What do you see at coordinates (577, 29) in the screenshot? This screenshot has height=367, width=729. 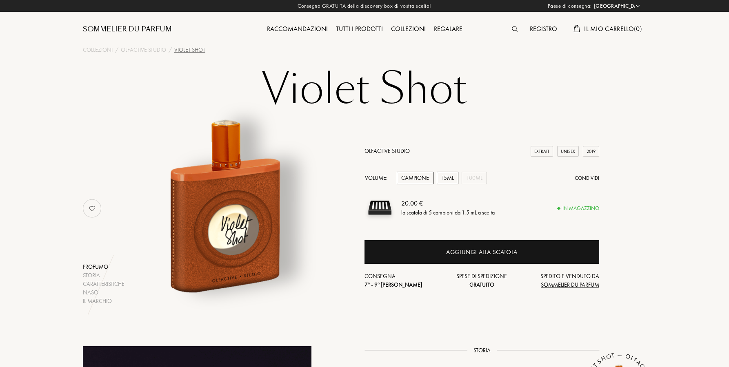 I see `img: cart.svg` at bounding box center [577, 29].